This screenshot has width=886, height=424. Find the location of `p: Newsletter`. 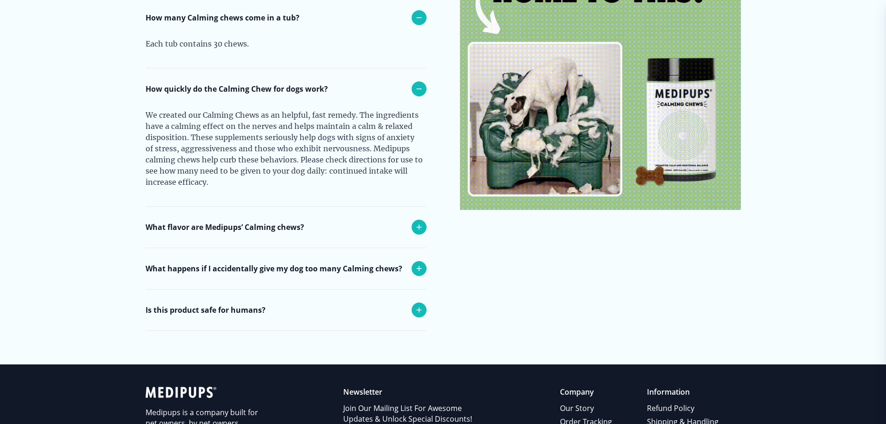

p: Newsletter is located at coordinates (413, 392).